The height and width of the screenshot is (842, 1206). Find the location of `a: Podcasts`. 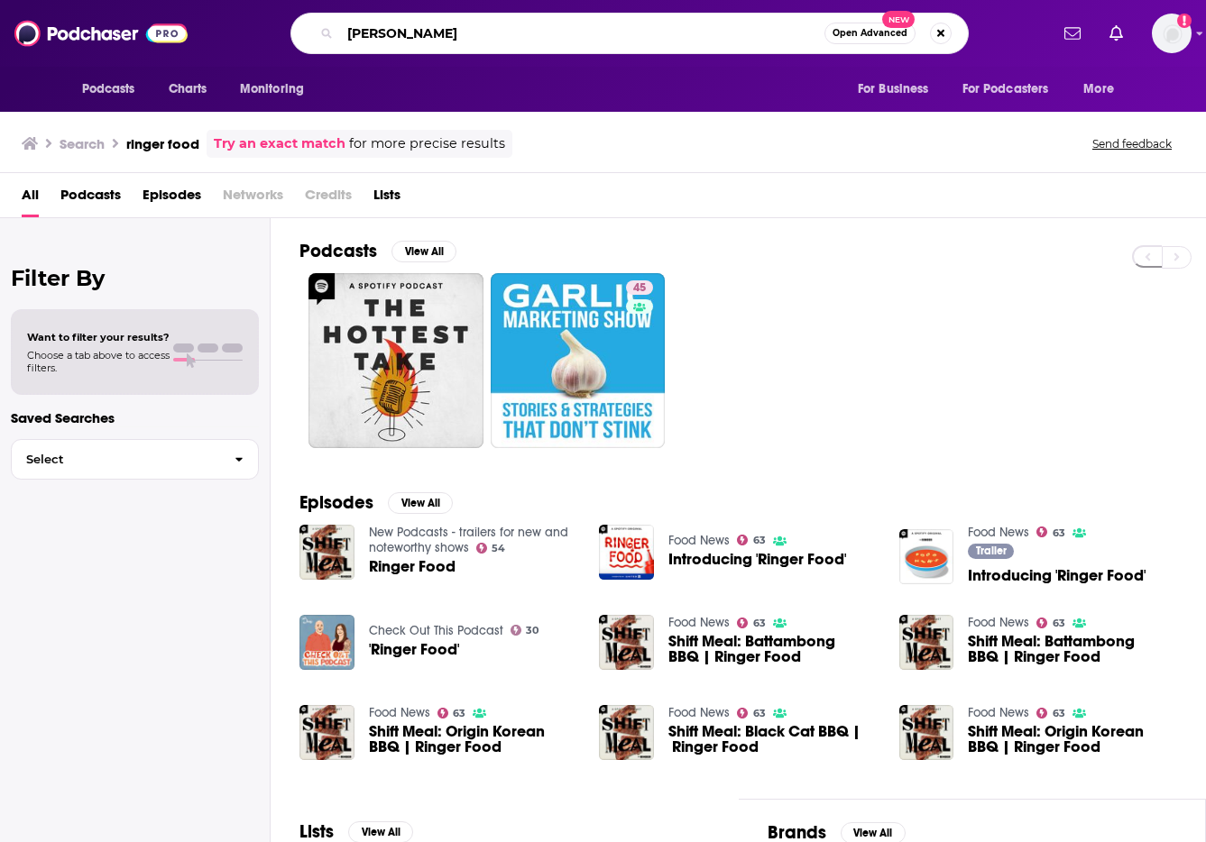

a: Podcasts is located at coordinates (90, 198).